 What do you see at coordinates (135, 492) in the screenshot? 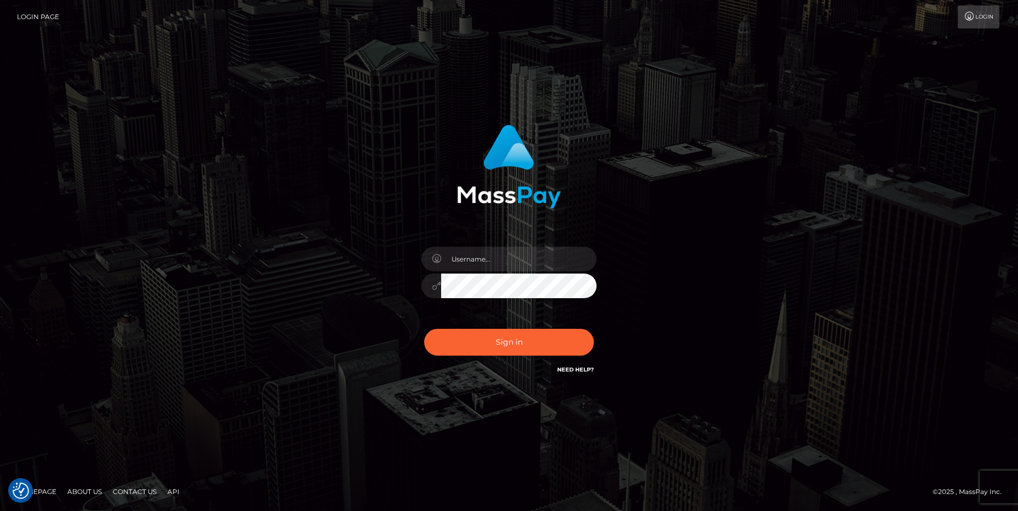
I see `a: Contact Us` at bounding box center [135, 492].